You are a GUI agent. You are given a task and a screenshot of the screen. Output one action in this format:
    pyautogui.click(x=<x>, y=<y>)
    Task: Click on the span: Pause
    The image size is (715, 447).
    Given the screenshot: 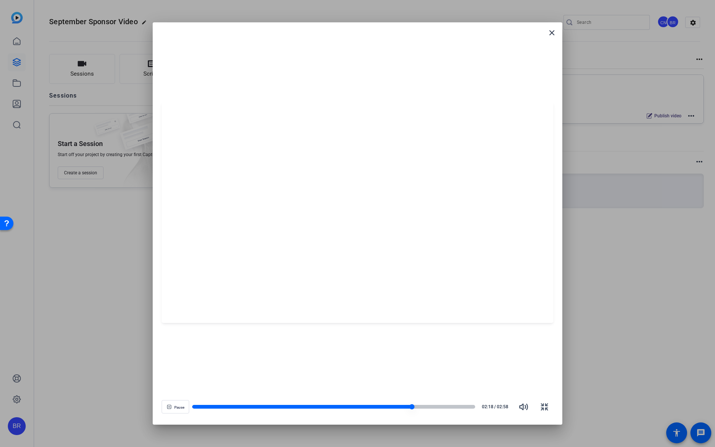 What is the action you would take?
    pyautogui.click(x=179, y=407)
    